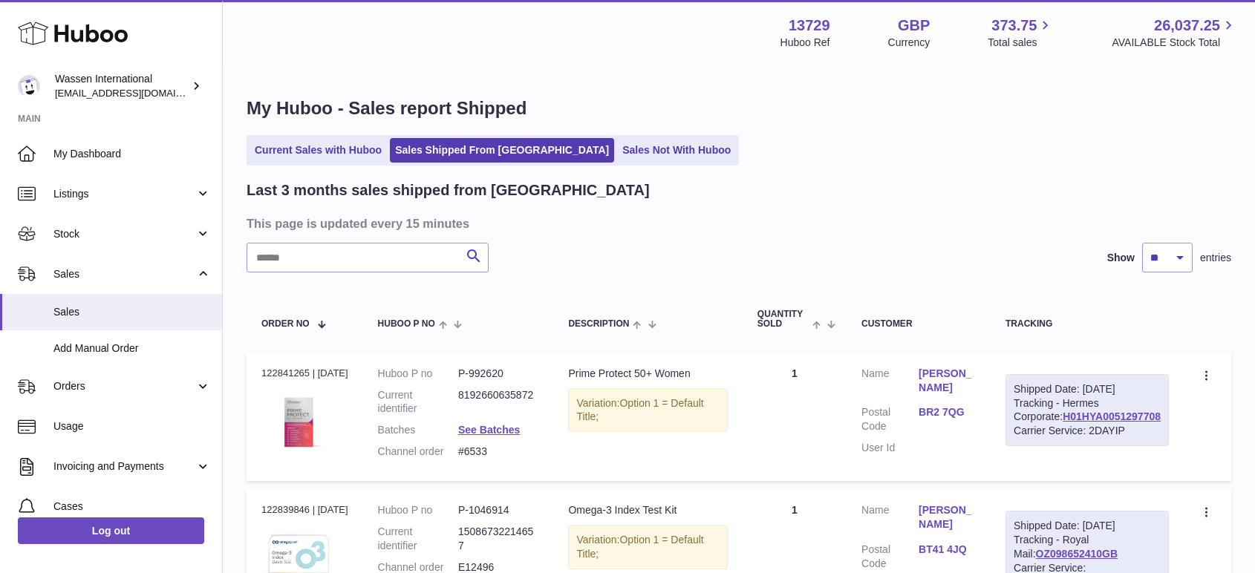 The width and height of the screenshot is (1255, 573). I want to click on div: Omega-3 Index Test Kit, so click(647, 510).